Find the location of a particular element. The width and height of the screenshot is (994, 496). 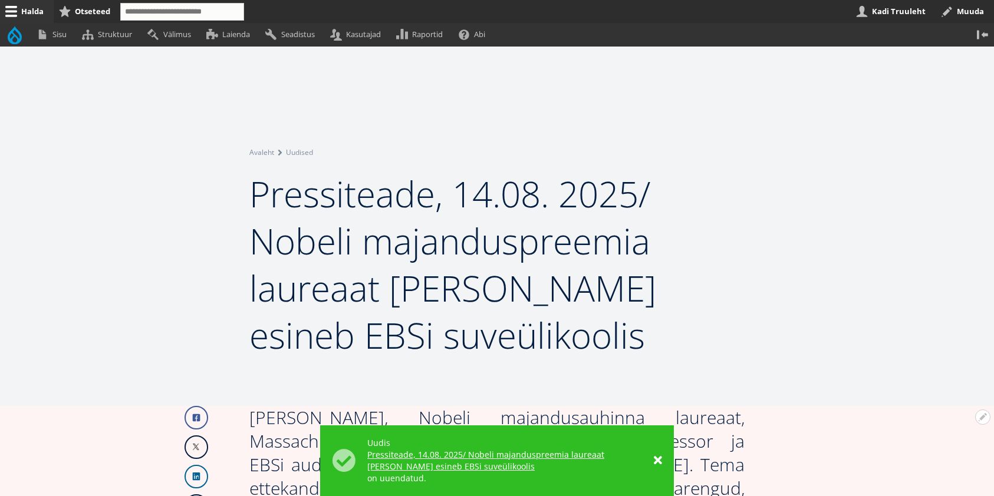

a: Kasutajad is located at coordinates (358, 34).